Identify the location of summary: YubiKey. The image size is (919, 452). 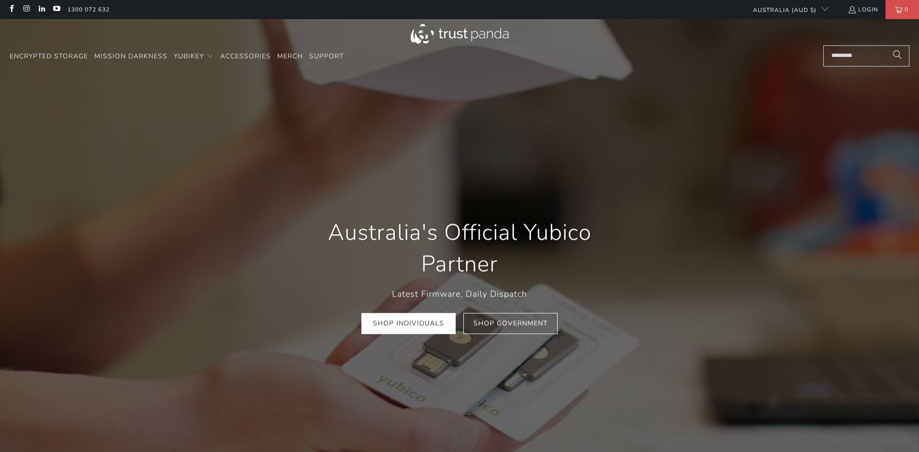
(194, 56).